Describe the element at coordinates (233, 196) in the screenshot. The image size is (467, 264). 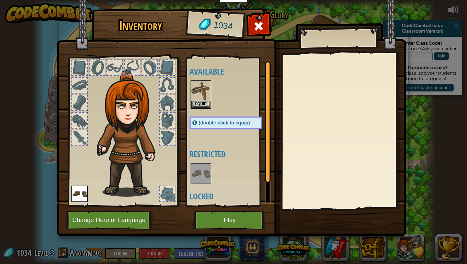
I see `h4: Locked` at that location.